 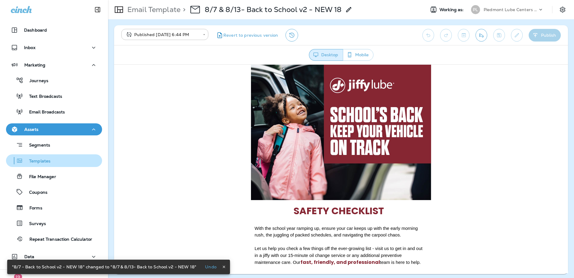 I want to click on strong: SAFETY CHECKLIST, so click(x=225, y=146).